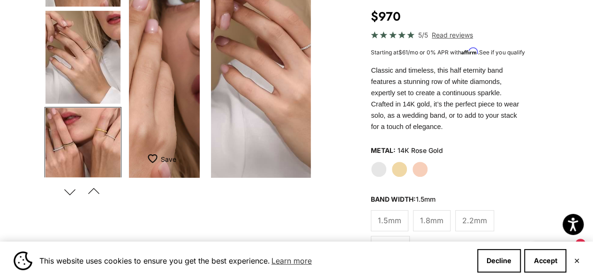 This screenshot has width=593, height=280. Describe the element at coordinates (383, 150) in the screenshot. I see `legend: Metal:` at that location.